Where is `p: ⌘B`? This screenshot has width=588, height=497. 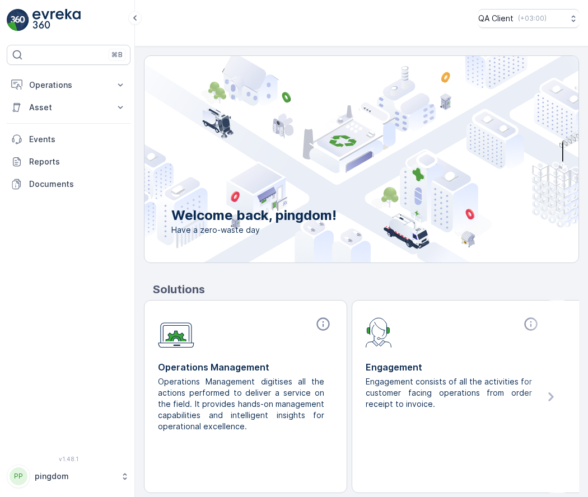 p: ⌘B is located at coordinates (117, 55).